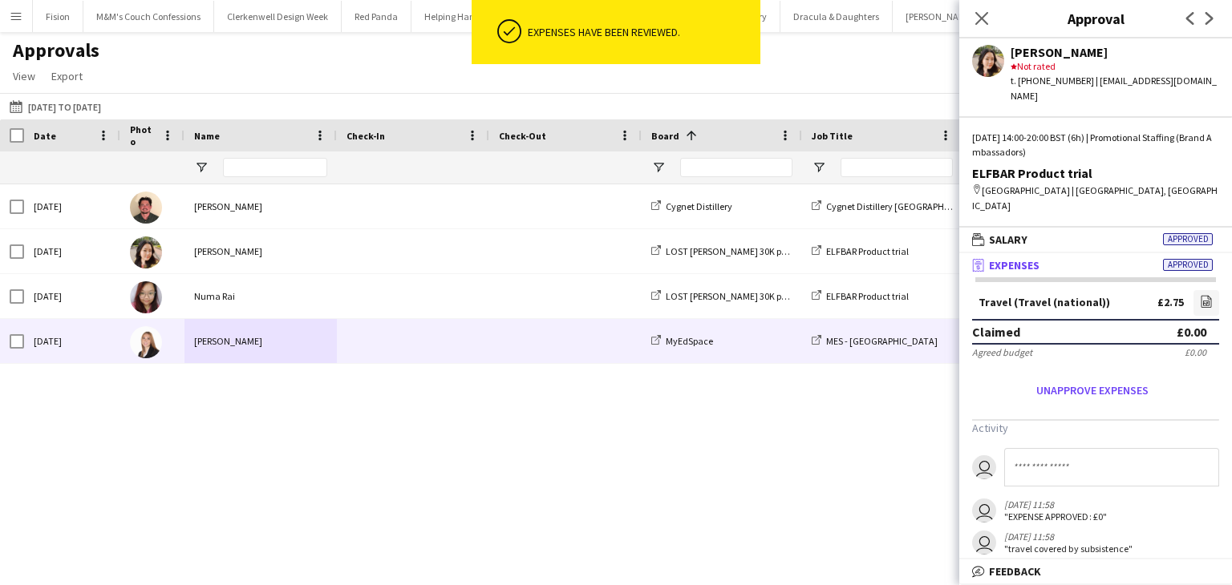  What do you see at coordinates (207, 136) in the screenshot?
I see `span: Name` at bounding box center [207, 136].